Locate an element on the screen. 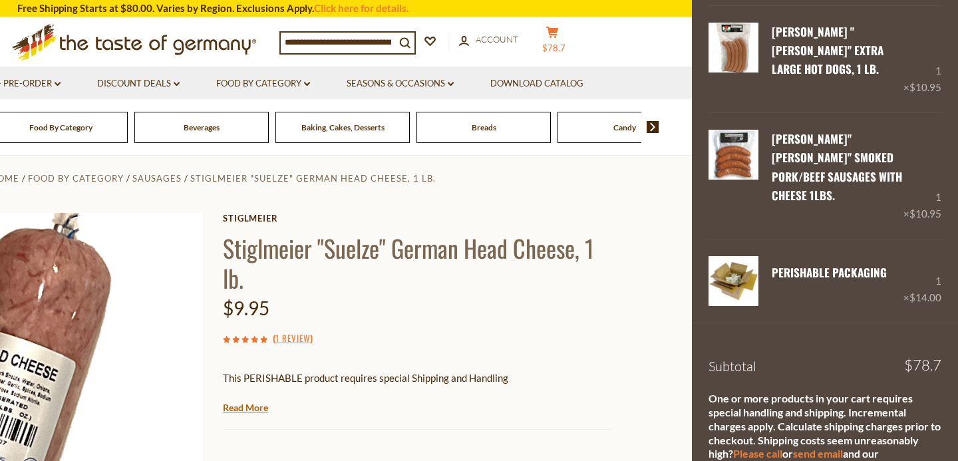 This screenshot has width=958, height=461. a: Baking, Cakes, Desserts is located at coordinates (343, 127).